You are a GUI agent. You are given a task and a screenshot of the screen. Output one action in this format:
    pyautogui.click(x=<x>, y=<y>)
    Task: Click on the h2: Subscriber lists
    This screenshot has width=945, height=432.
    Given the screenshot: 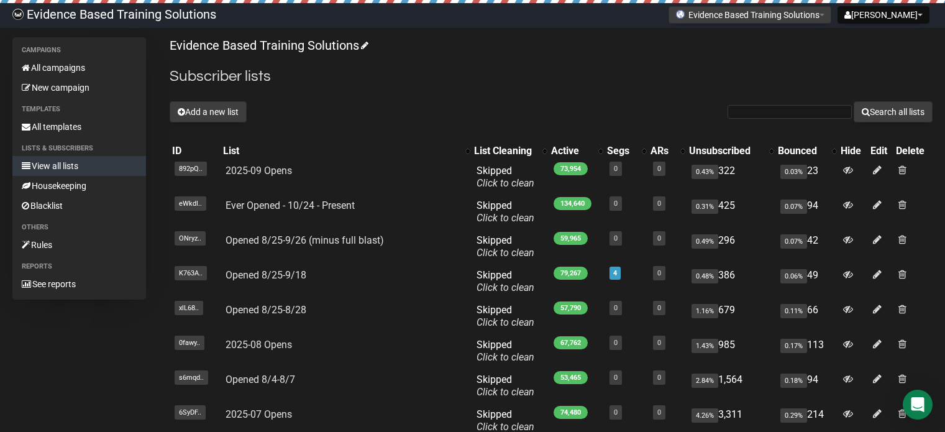 What is the action you would take?
    pyautogui.click(x=551, y=76)
    